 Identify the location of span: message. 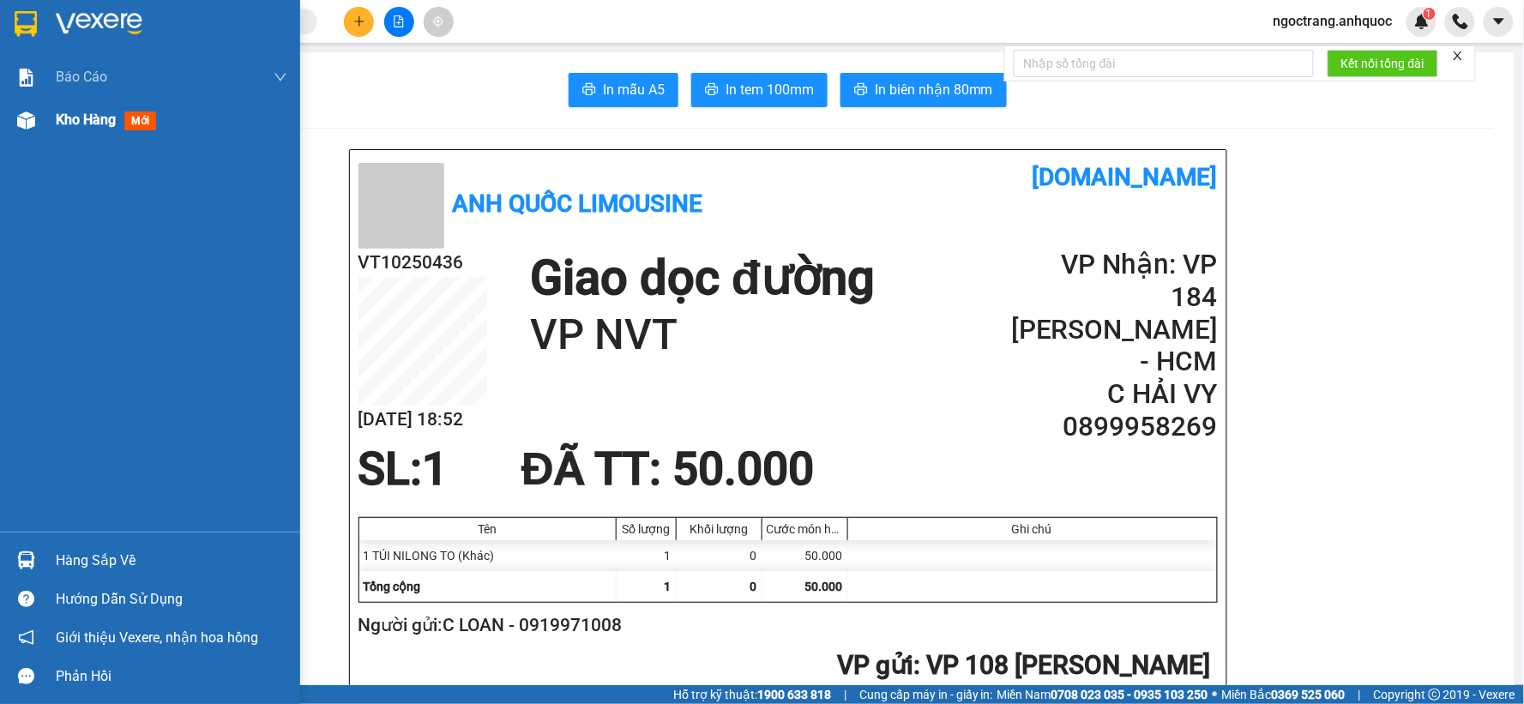
(26, 676).